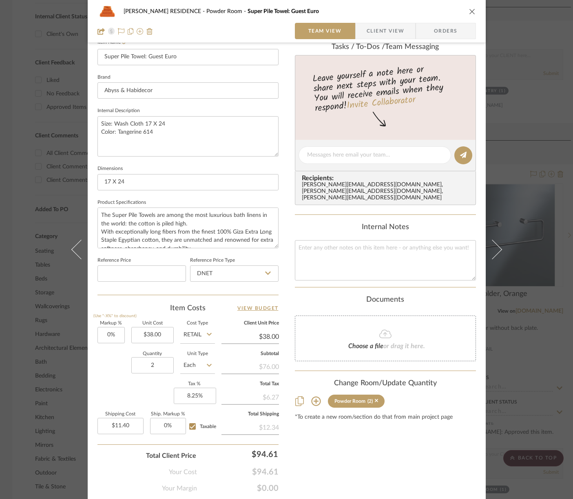 The height and width of the screenshot is (499, 573). I want to click on label: Unit Cost, so click(153, 323).